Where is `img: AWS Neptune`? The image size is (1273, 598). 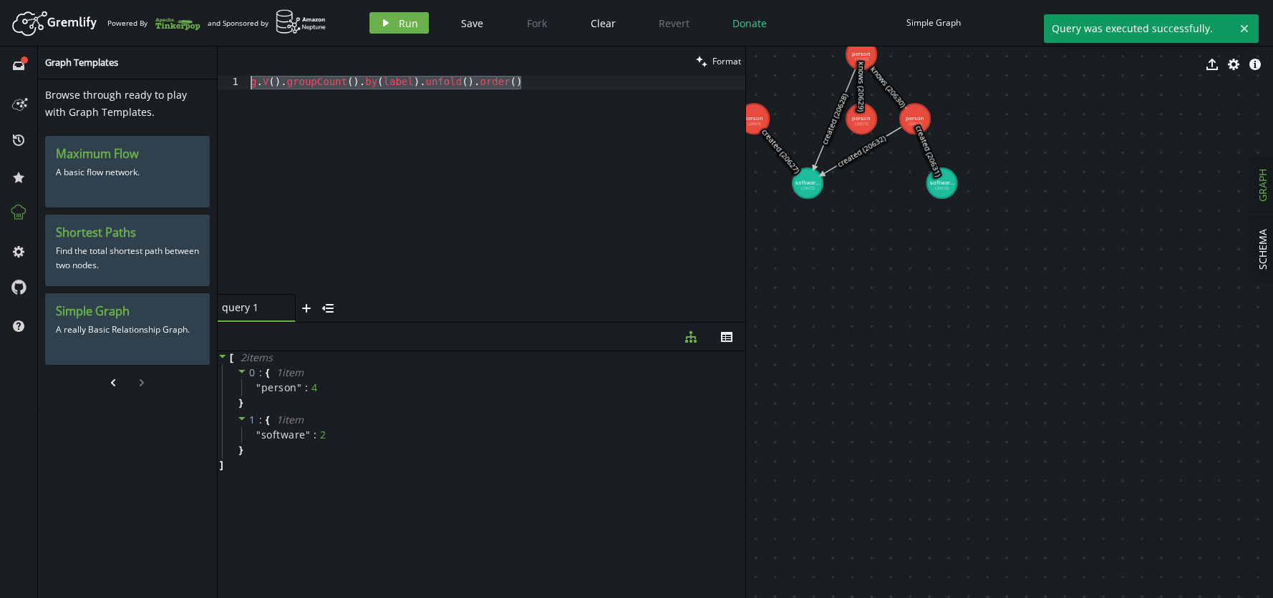 img: AWS Neptune is located at coordinates (301, 21).